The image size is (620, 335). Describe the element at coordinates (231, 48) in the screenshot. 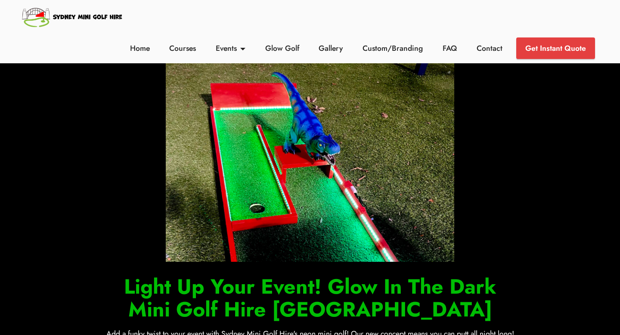

I see `a: Events` at that location.